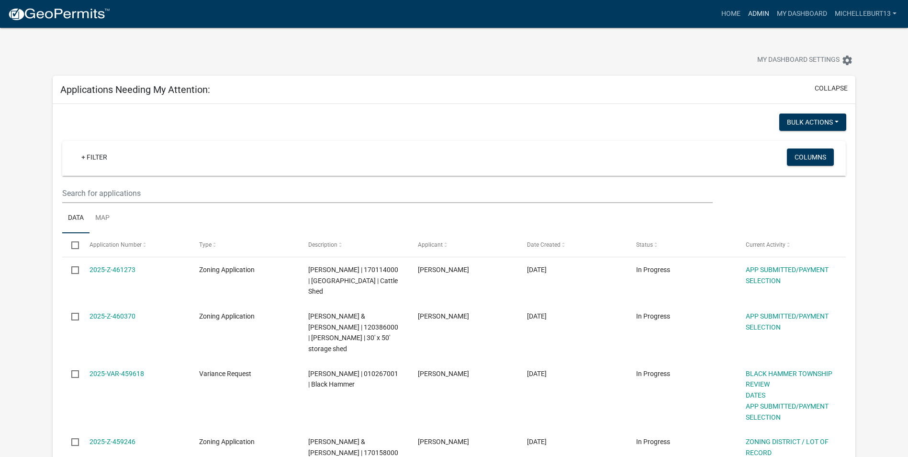 Image resolution: width=908 pixels, height=457 pixels. Describe the element at coordinates (759, 14) in the screenshot. I see `a: Admin` at that location.